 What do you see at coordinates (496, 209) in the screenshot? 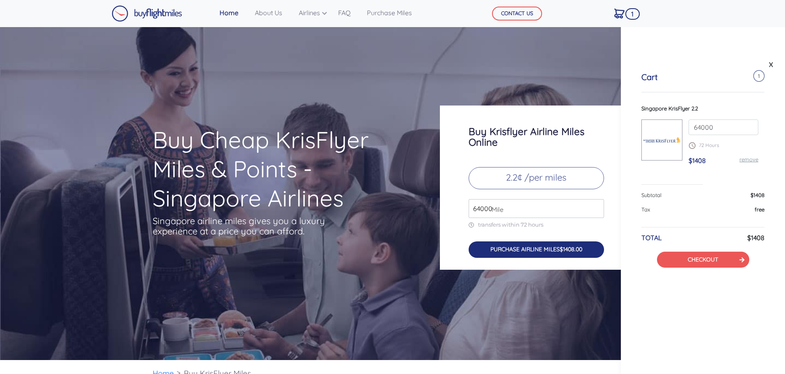
I see `span: Mile` at bounding box center [496, 209].